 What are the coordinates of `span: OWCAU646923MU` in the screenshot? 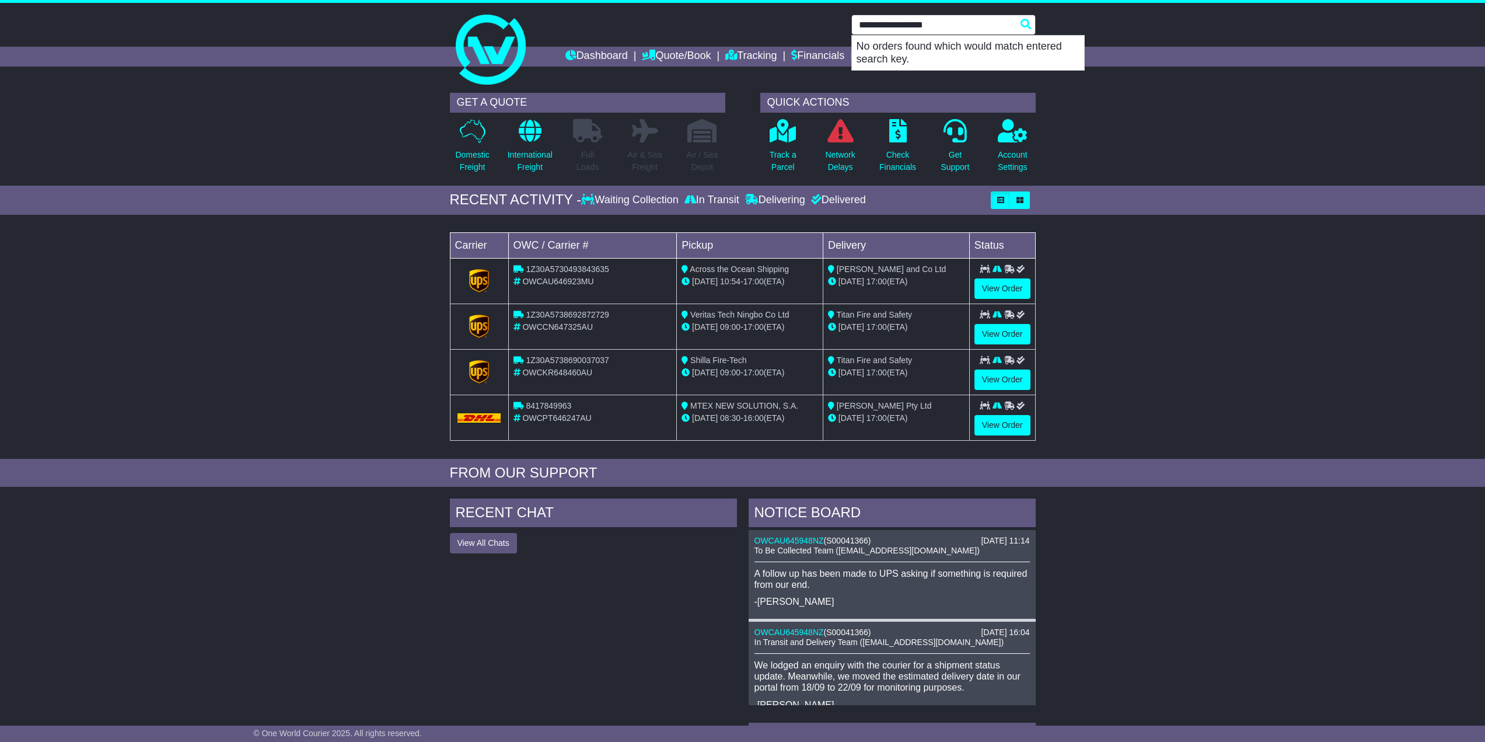 It's located at (558, 281).